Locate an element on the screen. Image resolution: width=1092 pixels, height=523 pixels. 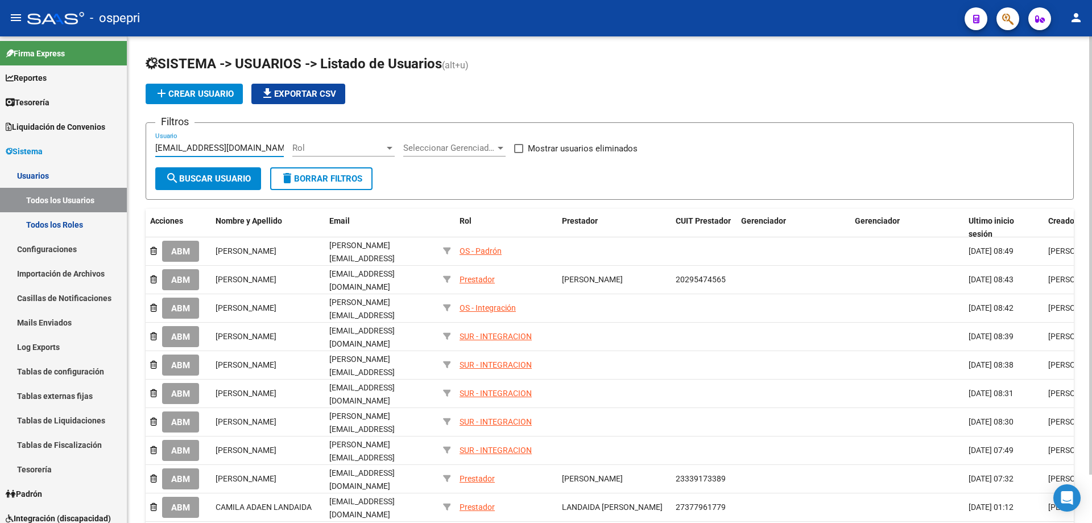
mat-icon: add is located at coordinates (162, 93).